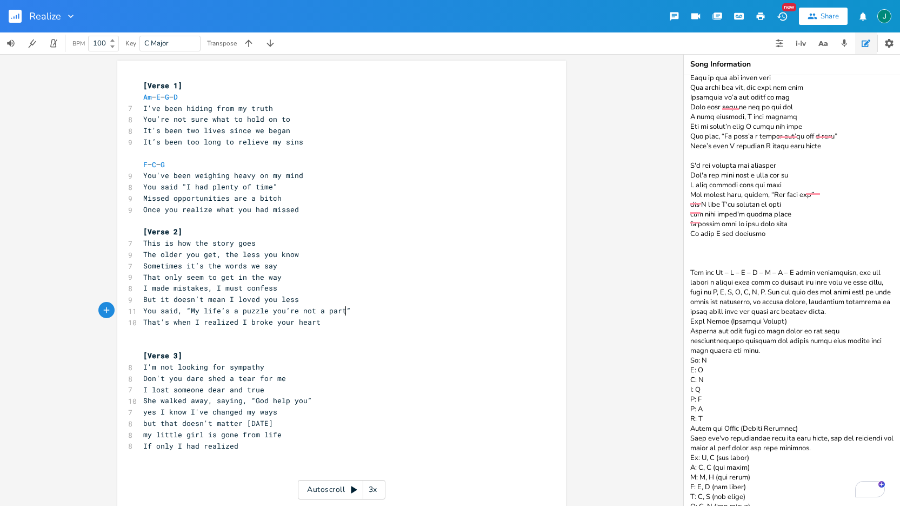 The image size is (900, 506). Describe the element at coordinates (213, 434) in the screenshot. I see `span: my little girl is gone from life` at that location.